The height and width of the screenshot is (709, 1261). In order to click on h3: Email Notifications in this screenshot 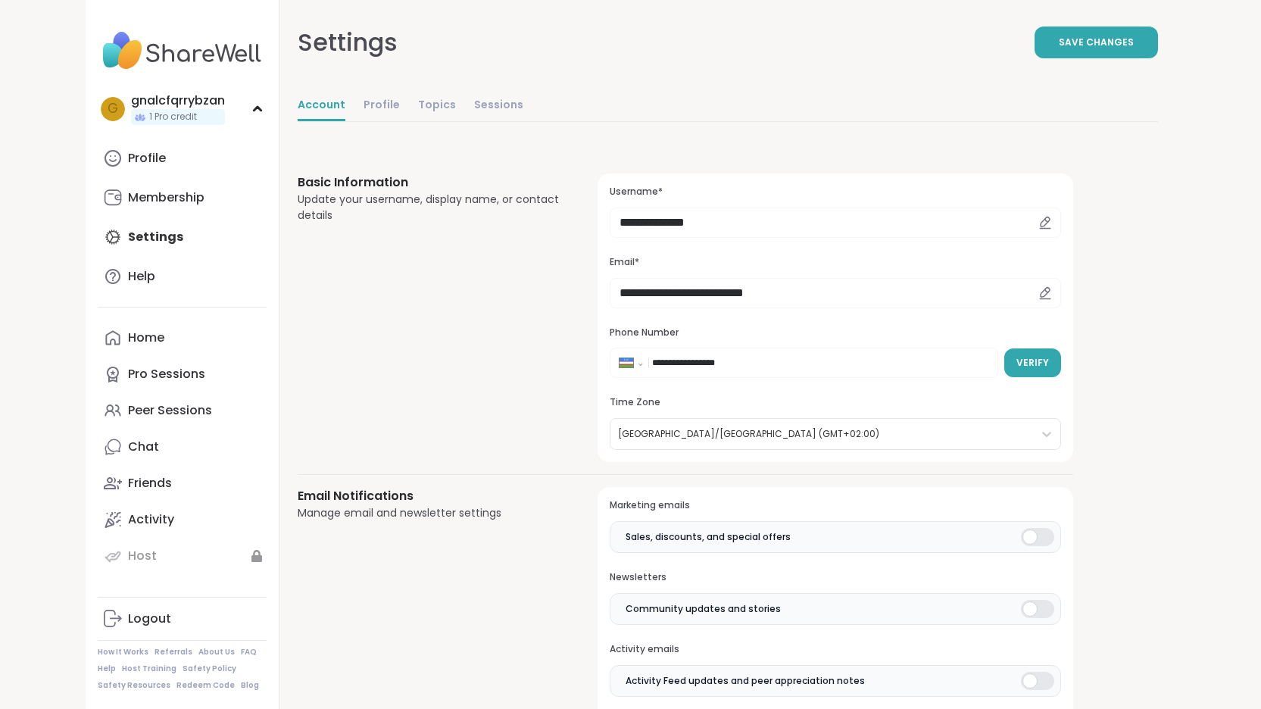, I will do `click(429, 496)`.